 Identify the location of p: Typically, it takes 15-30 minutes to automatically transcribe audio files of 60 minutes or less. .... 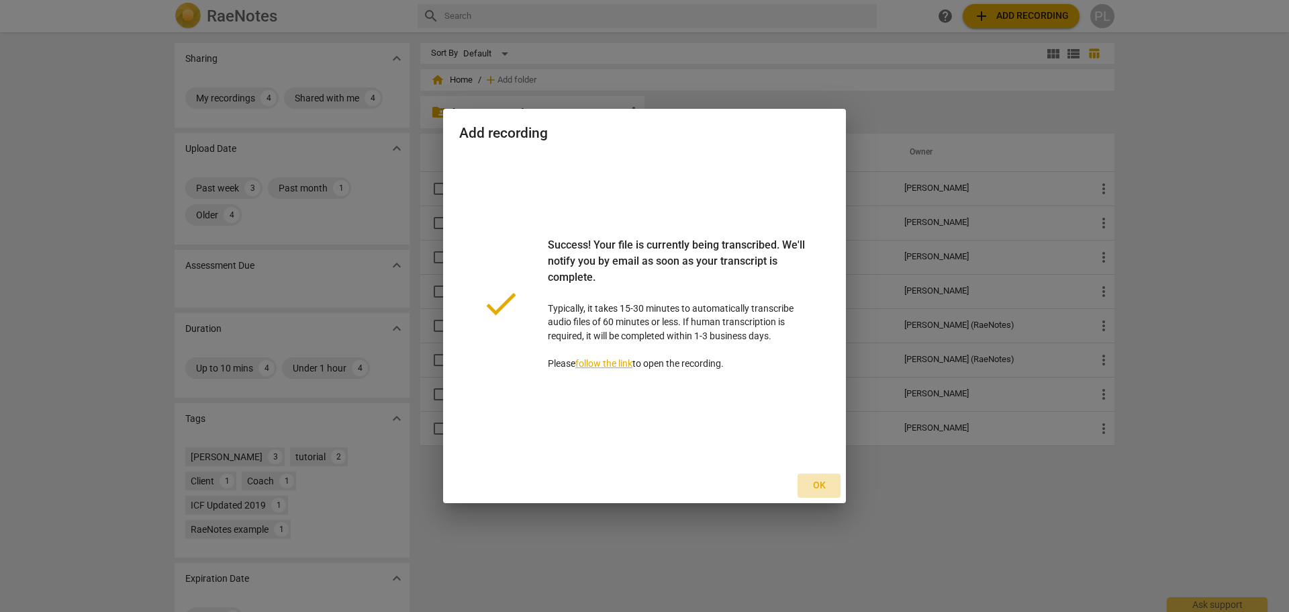
(678, 304).